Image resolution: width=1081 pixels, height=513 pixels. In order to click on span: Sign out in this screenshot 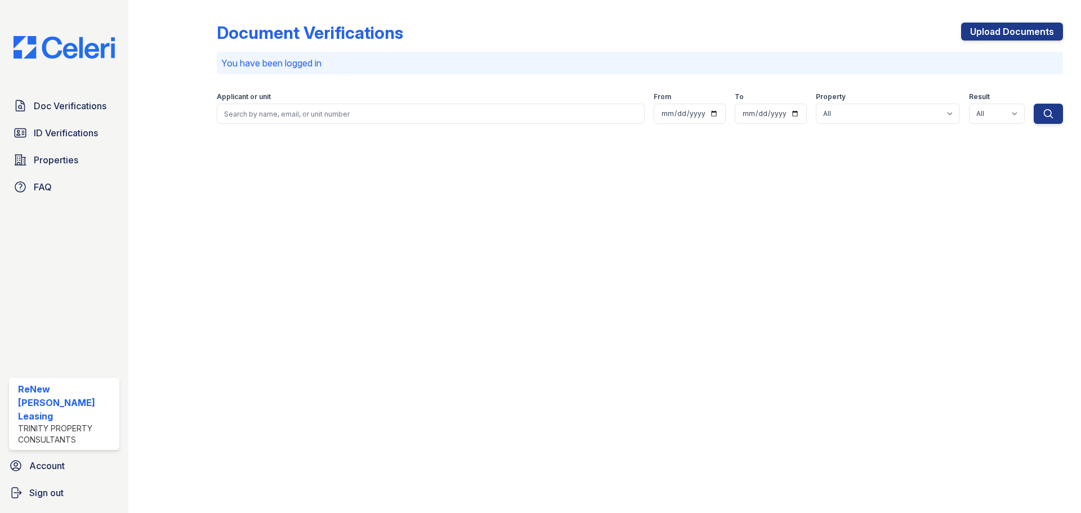, I will do `click(46, 493)`.